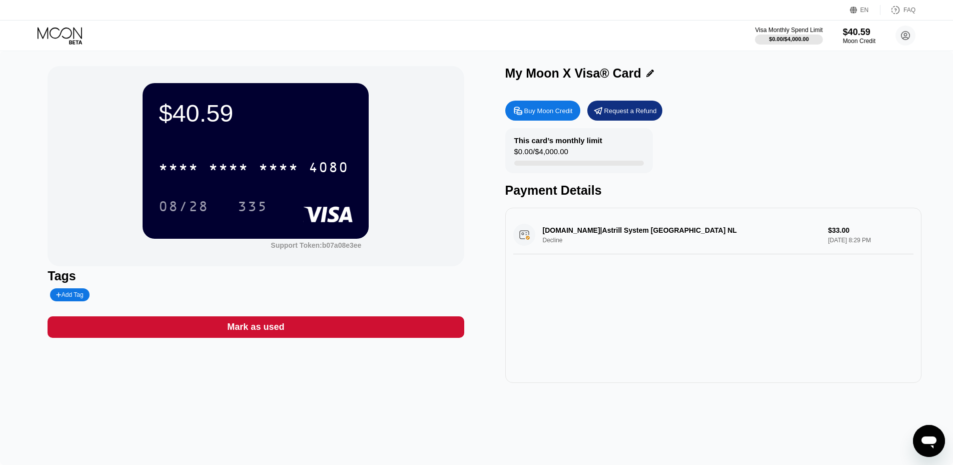  Describe the element at coordinates (859, 36) in the screenshot. I see `div: $40.59Moon Credit` at that location.